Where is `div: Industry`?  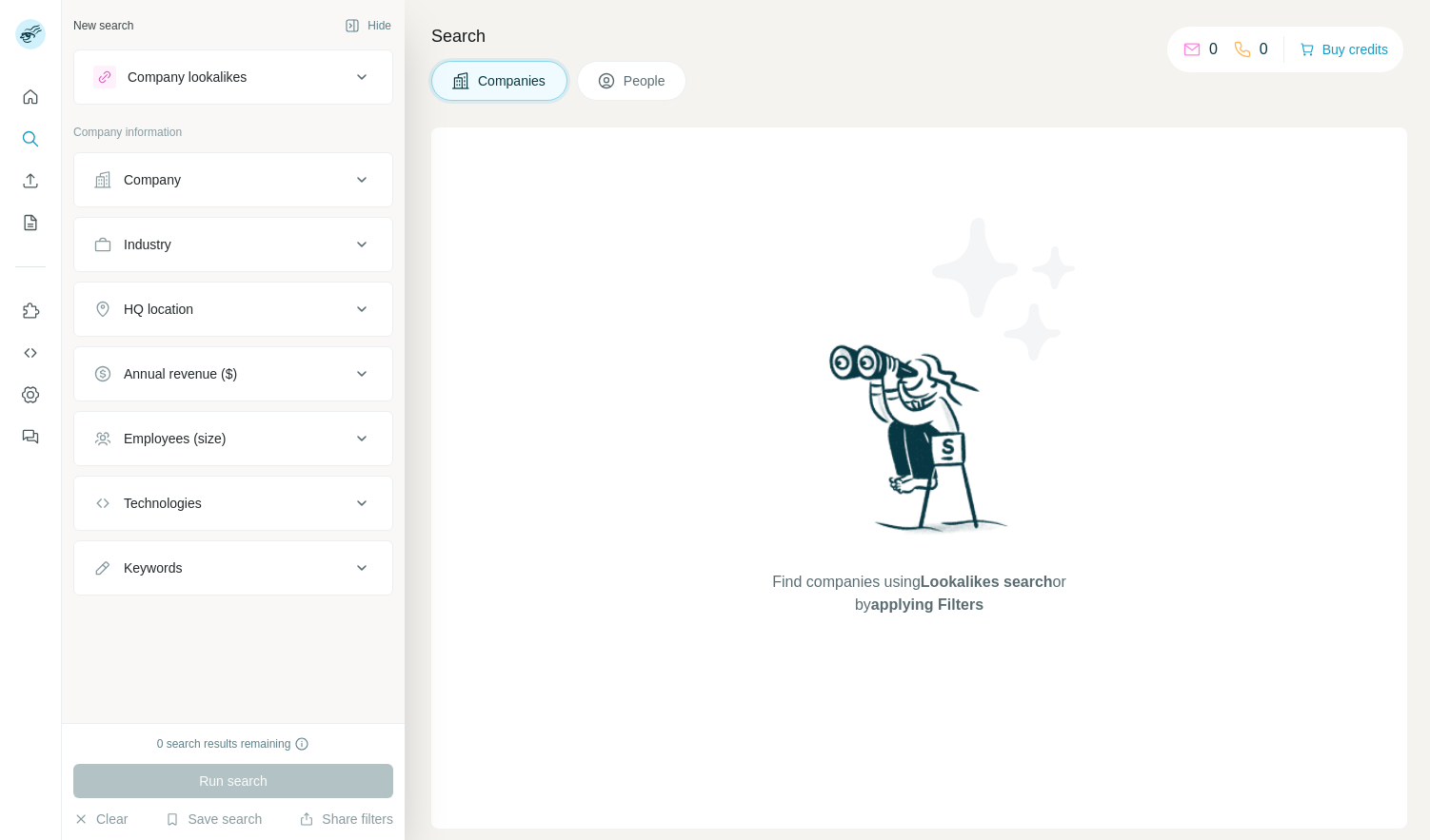 div: Industry is located at coordinates (148, 244).